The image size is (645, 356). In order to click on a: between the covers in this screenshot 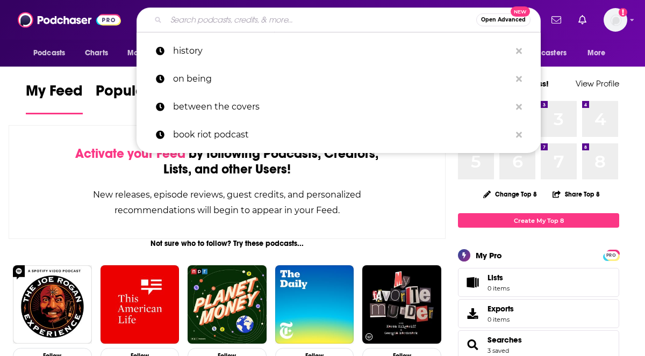, I will do `click(338, 107)`.